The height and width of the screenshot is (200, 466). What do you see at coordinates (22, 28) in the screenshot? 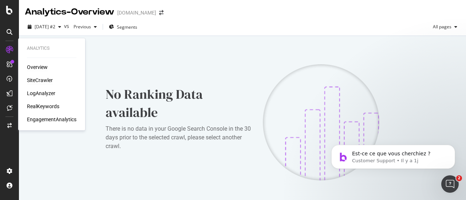
I see `img: Profile image for Customer Support` at bounding box center [22, 28].